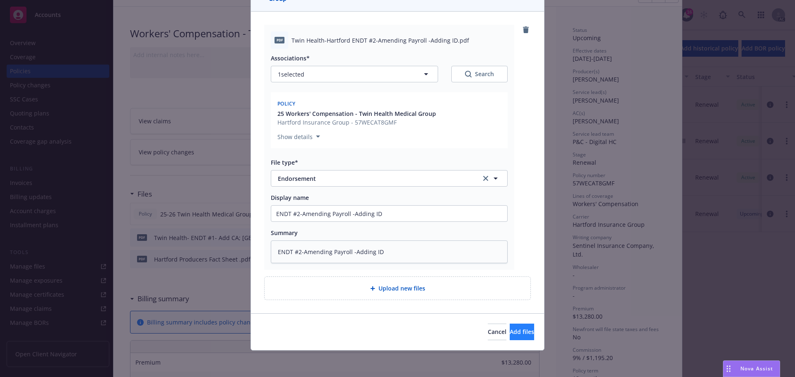  What do you see at coordinates (389, 214) in the screenshot?
I see `input: Add display name here...` at bounding box center [389, 214].